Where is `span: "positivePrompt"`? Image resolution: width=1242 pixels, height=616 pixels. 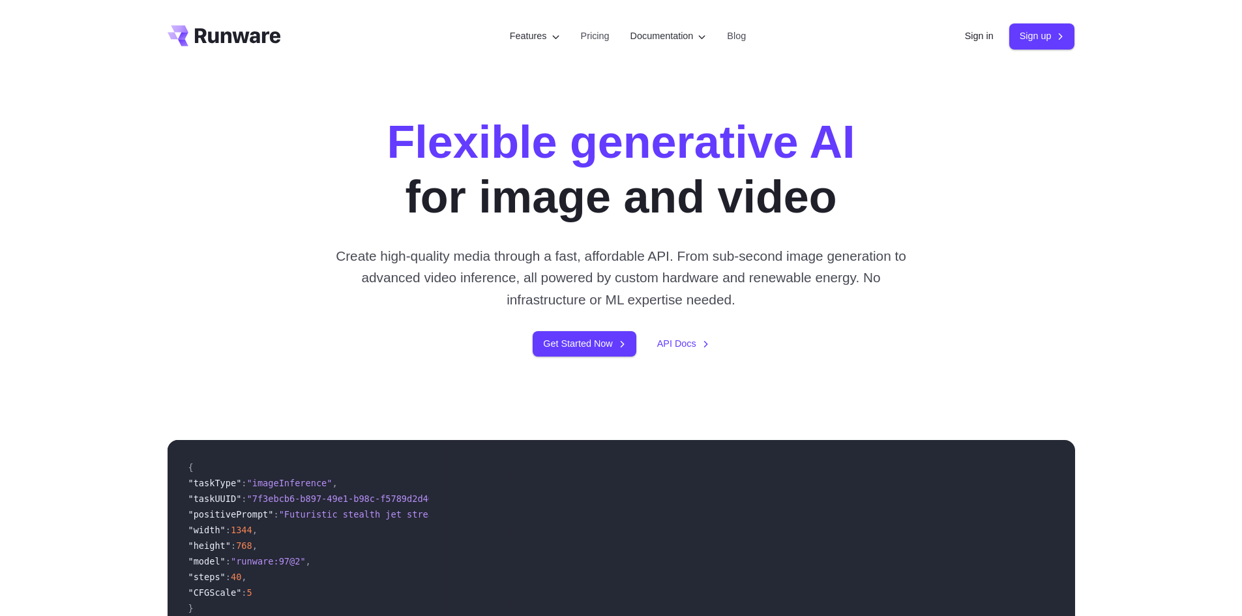
span: "positivePrompt" is located at coordinates (231, 515).